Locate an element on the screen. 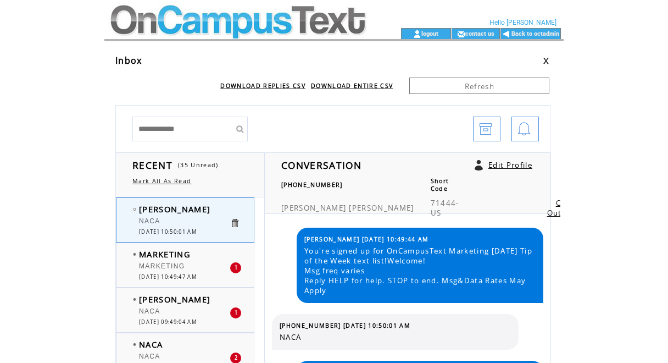  input: Submit is located at coordinates (240, 129).